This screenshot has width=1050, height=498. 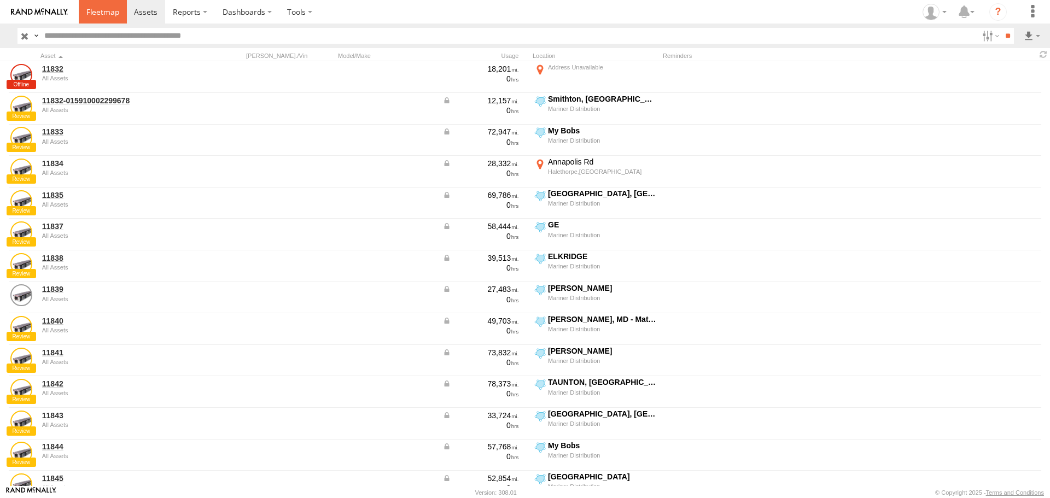 I want to click on a: 11843, so click(x=117, y=416).